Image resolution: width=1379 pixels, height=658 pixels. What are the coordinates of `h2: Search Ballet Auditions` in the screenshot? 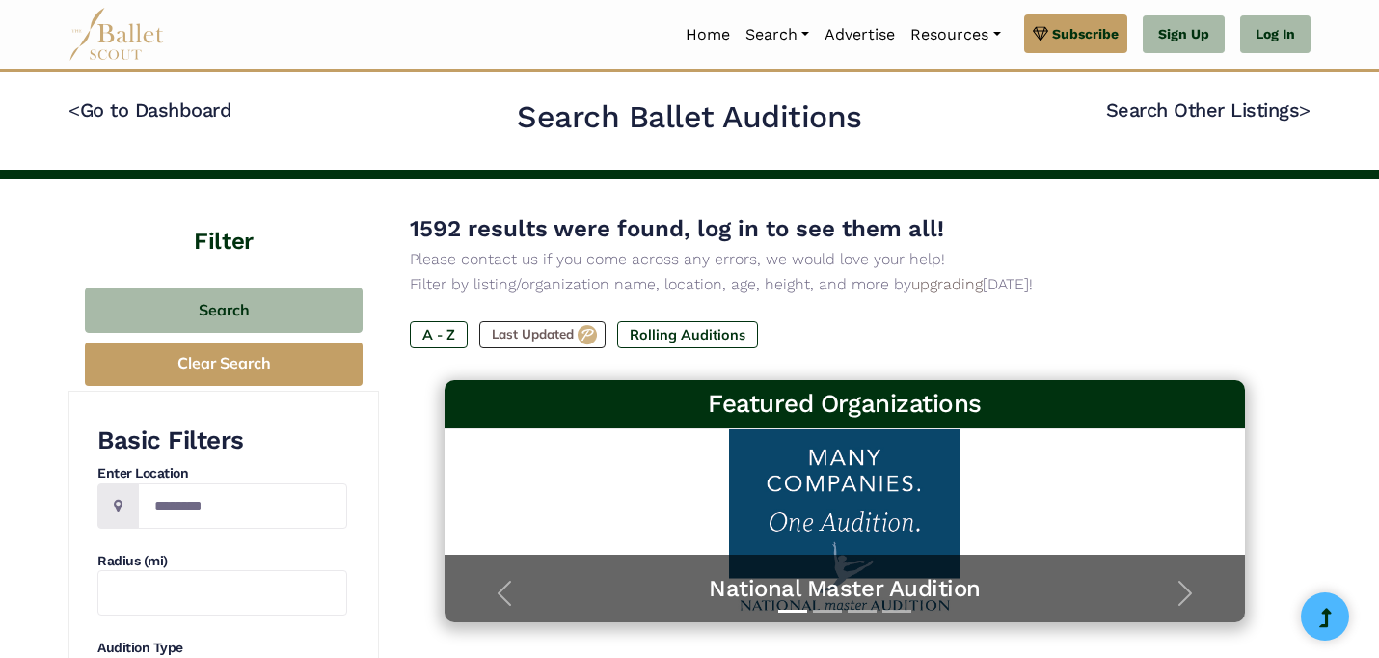 It's located at (690, 118).